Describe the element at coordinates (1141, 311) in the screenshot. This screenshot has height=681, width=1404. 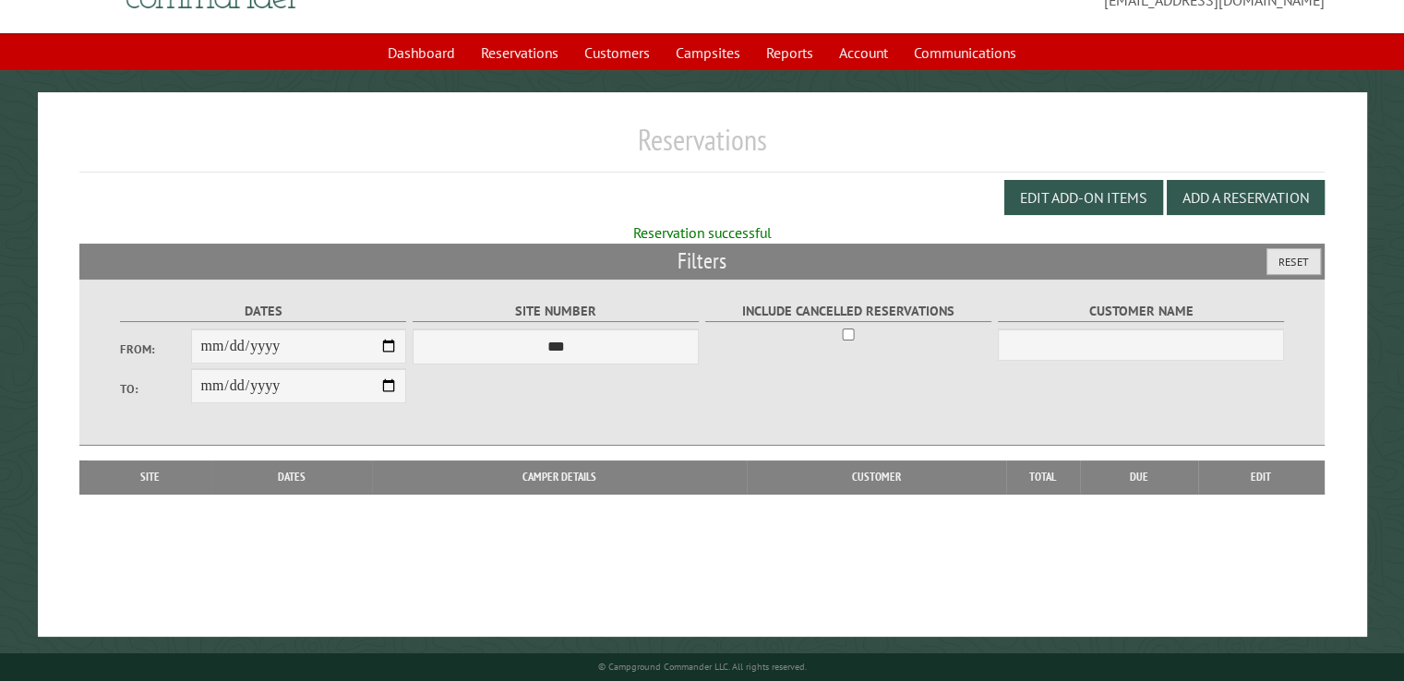
I see `label: Customer Name` at that location.